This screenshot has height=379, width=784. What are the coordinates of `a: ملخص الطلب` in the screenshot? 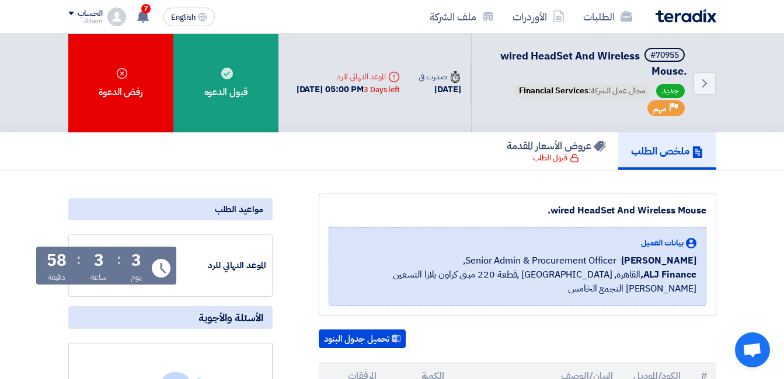 It's located at (667, 151).